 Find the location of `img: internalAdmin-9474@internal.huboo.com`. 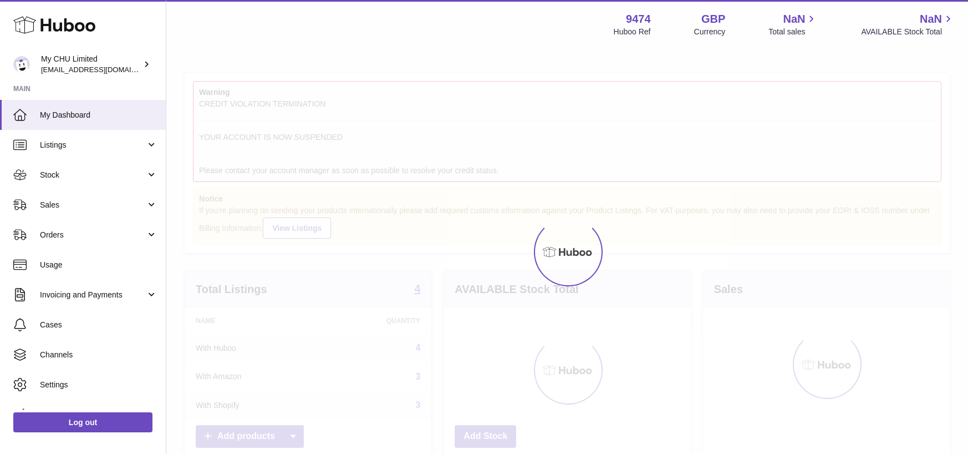

img: internalAdmin-9474@internal.huboo.com is located at coordinates (22, 64).